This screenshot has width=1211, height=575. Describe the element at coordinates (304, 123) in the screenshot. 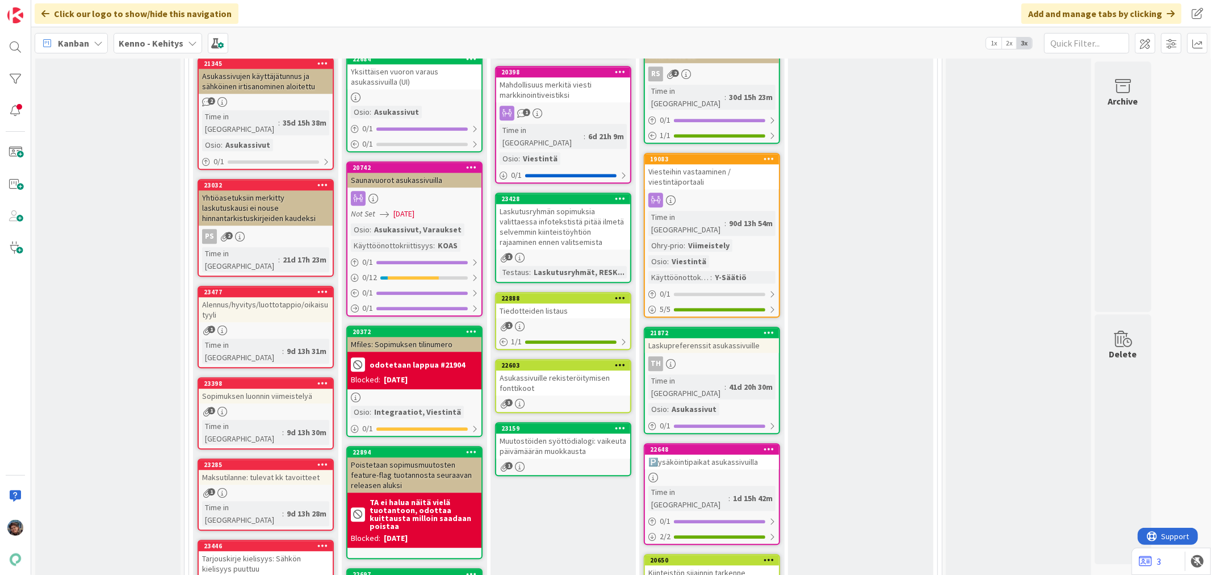

I see `div: 35d 15h 38m` at that location.